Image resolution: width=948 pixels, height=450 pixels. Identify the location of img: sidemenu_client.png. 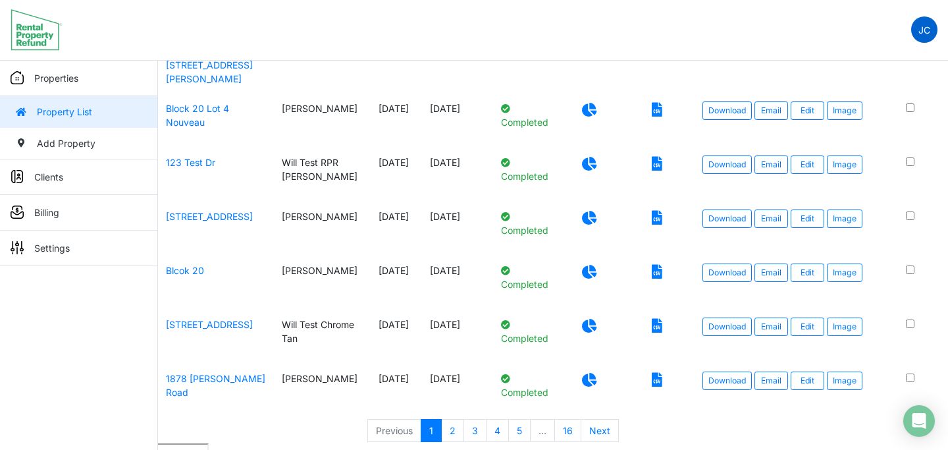
(17, 176).